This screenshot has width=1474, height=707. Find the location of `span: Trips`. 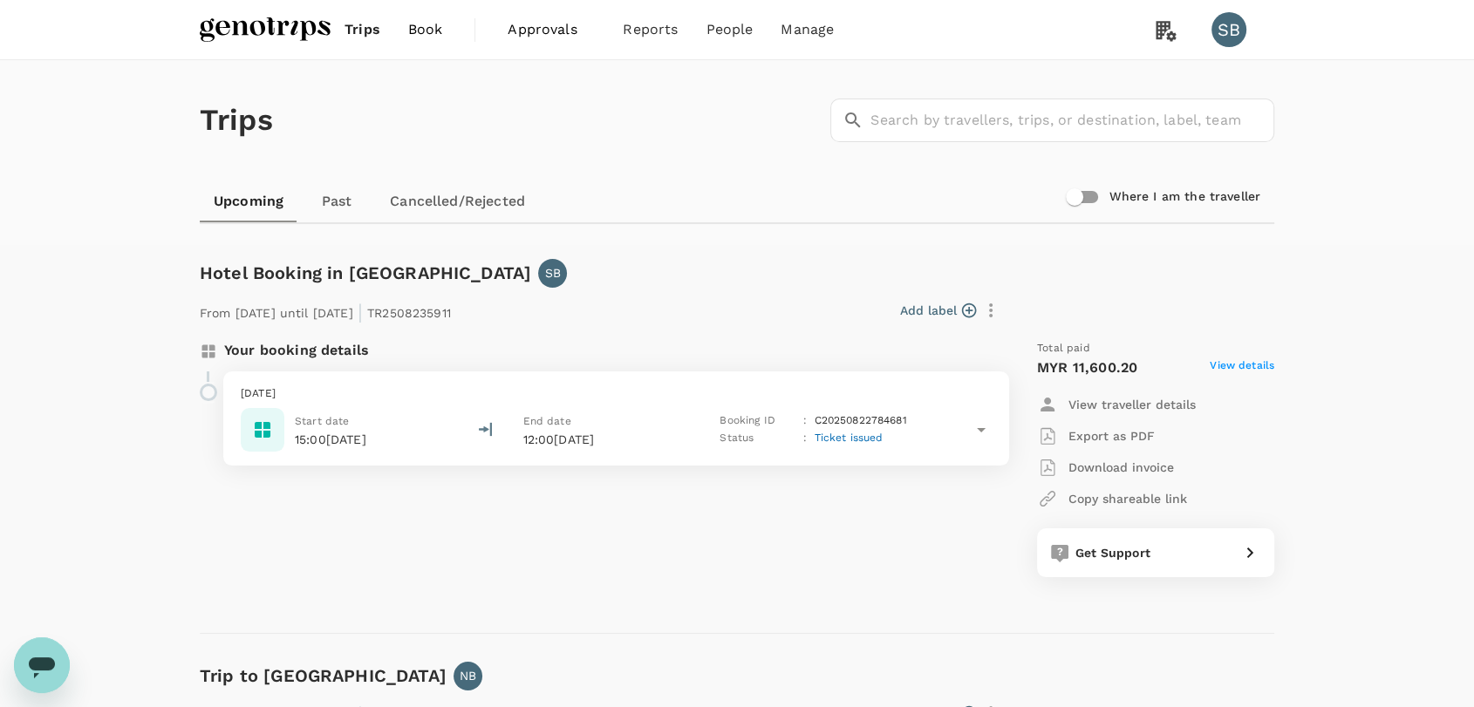

span: Trips is located at coordinates (362, 30).